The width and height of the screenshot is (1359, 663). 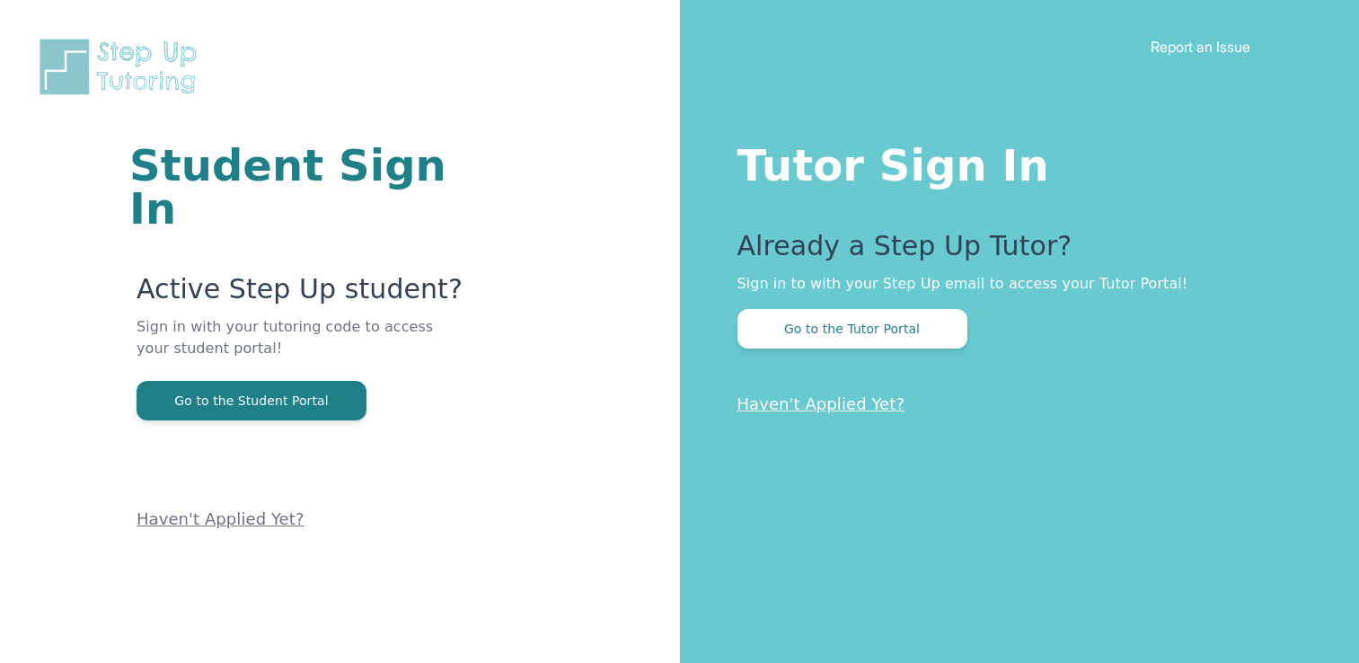 What do you see at coordinates (300, 348) in the screenshot?
I see `p: Sign in with your tutoring code to access your student portal!` at bounding box center [300, 348].